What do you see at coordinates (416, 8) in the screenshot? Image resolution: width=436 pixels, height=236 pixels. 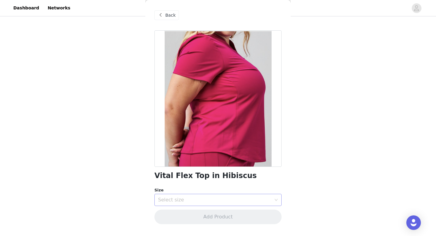 I see `div: avatar` at bounding box center [416, 8].